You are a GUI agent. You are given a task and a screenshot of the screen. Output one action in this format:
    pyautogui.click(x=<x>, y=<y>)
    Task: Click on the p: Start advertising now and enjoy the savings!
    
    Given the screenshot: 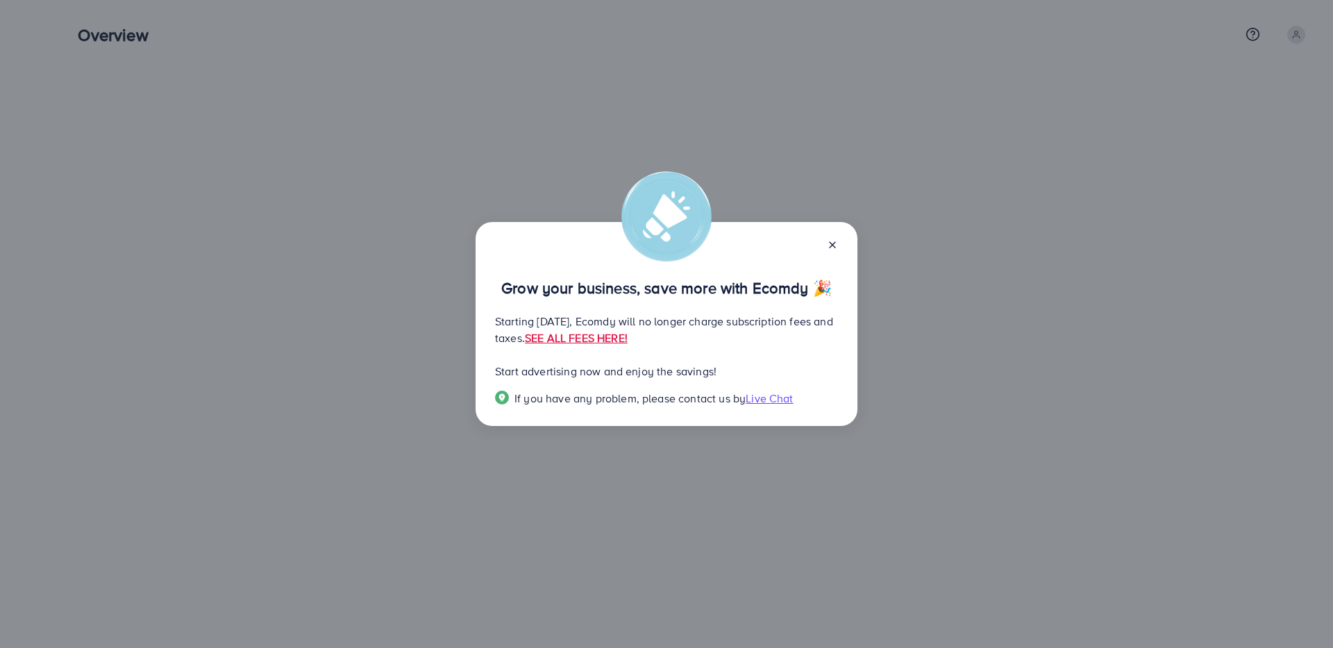 What is the action you would take?
    pyautogui.click(x=666, y=371)
    